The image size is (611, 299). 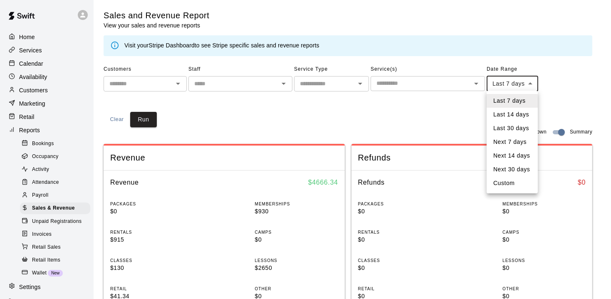 I want to click on li: Last 30 days, so click(x=512, y=128).